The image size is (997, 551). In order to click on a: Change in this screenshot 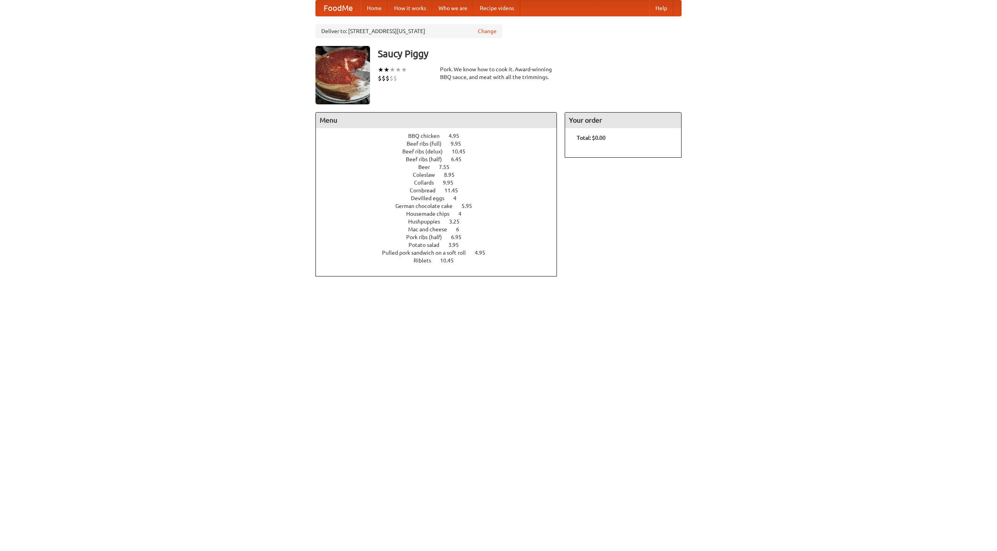, I will do `click(487, 31)`.